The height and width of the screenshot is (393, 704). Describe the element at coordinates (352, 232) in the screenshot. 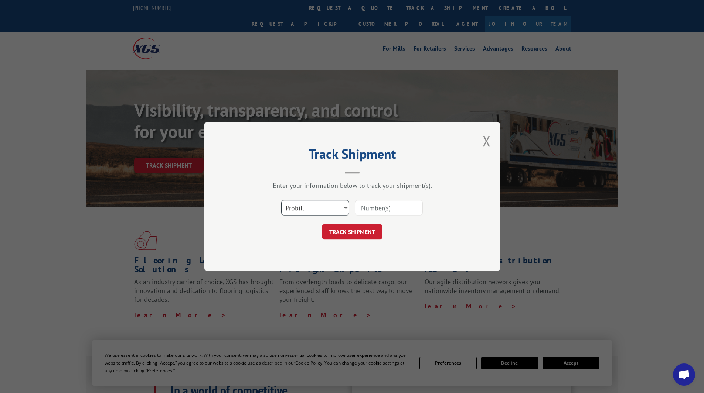

I see `button: TRACK SHIPMENT` at that location.